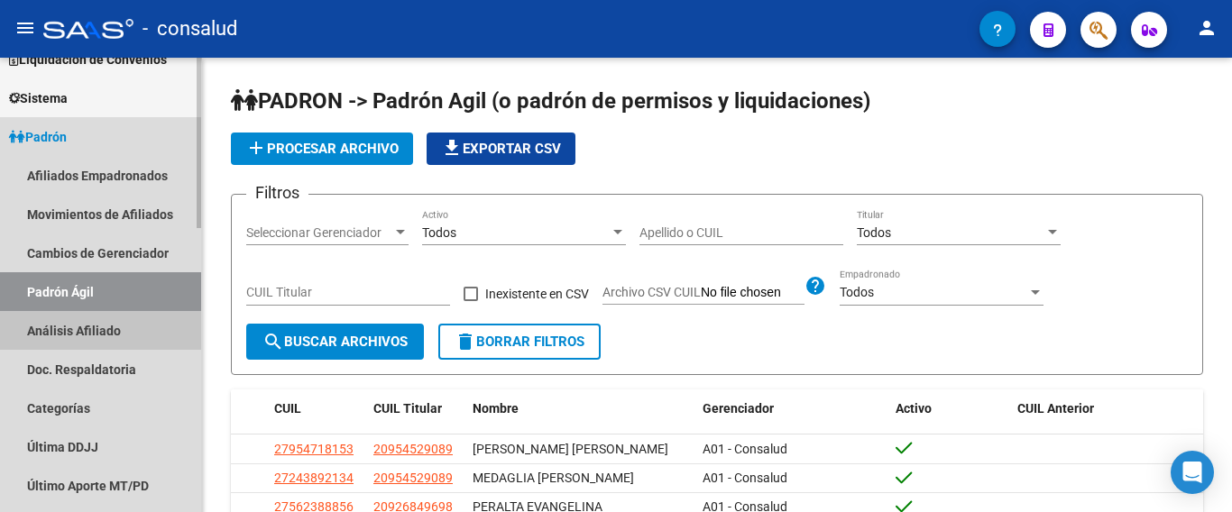  Describe the element at coordinates (273, 342) in the screenshot. I see `mat-icon: search` at that location.